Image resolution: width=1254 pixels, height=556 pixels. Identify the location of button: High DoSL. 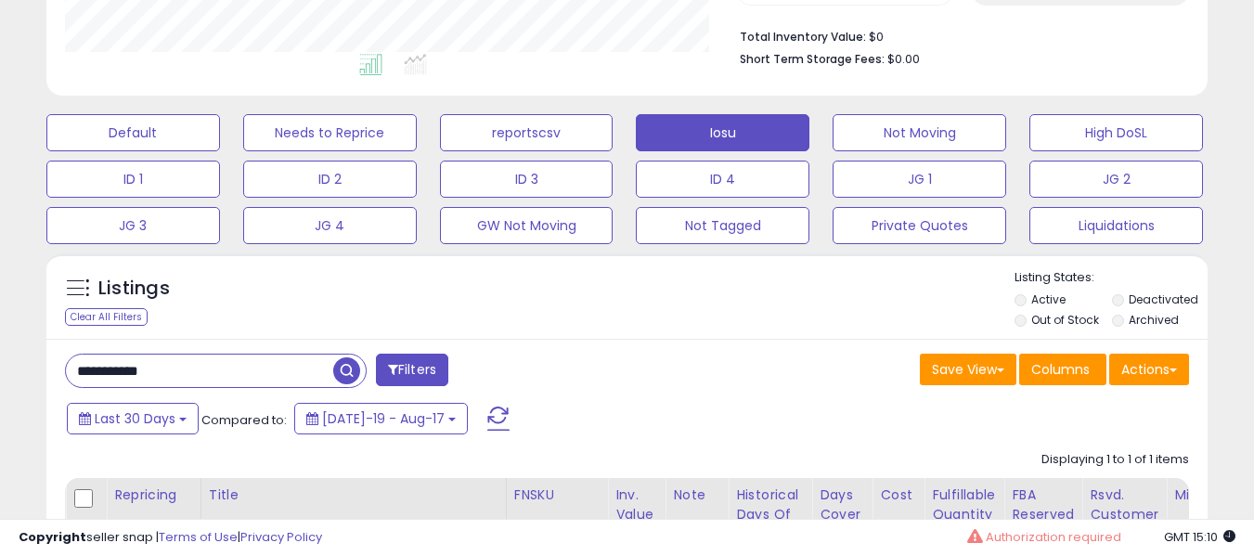
(1116, 133).